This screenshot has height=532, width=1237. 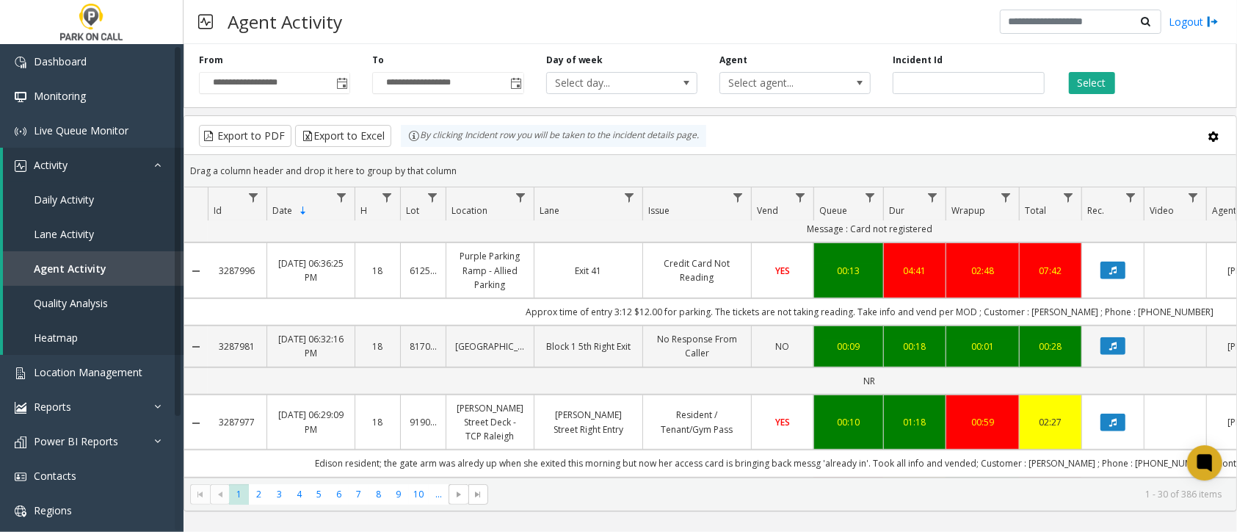 What do you see at coordinates (738, 197) in the screenshot?
I see `a: Issue Filter Menu` at bounding box center [738, 197].